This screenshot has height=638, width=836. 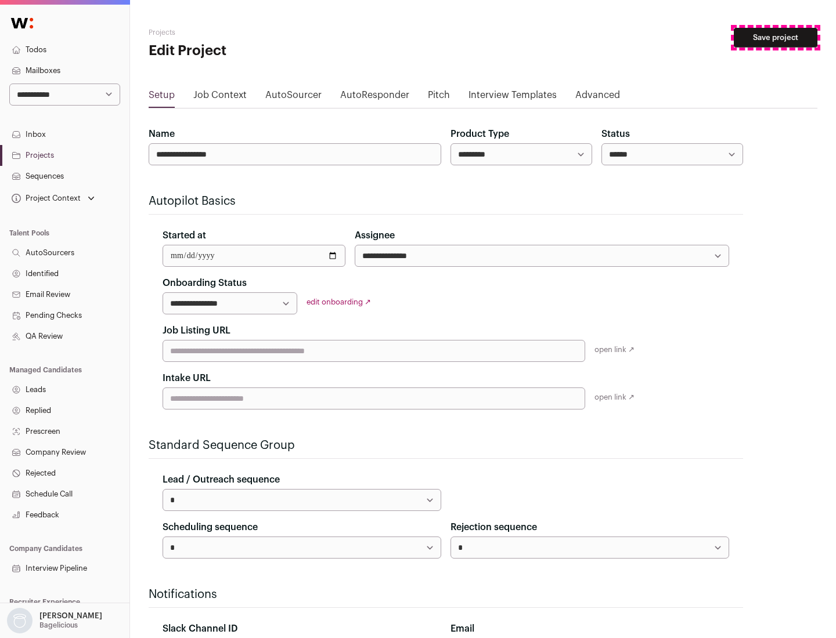 What do you see at coordinates (493, 527) in the screenshot?
I see `label: Rejection sequence` at bounding box center [493, 527].